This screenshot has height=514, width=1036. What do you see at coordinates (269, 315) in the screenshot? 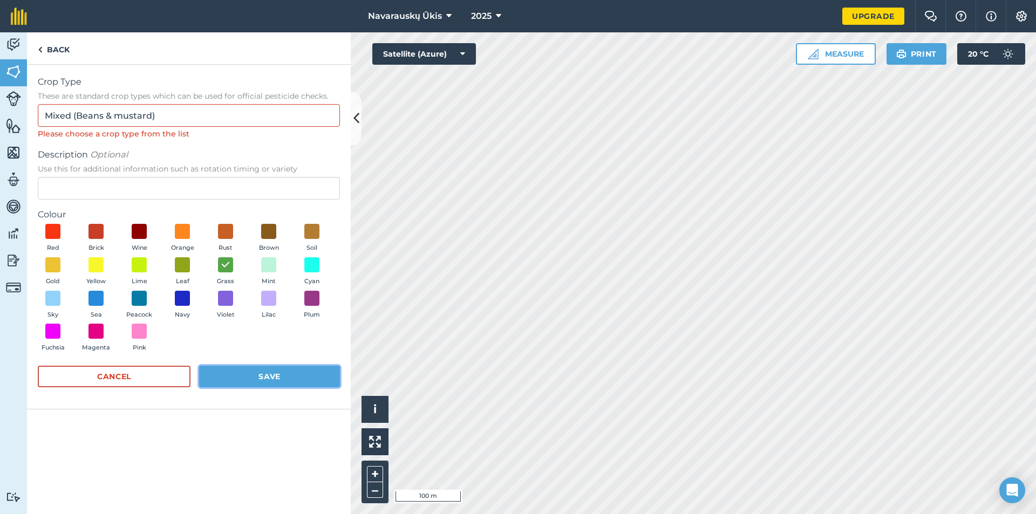
I see `span: Lilac` at bounding box center [269, 315].